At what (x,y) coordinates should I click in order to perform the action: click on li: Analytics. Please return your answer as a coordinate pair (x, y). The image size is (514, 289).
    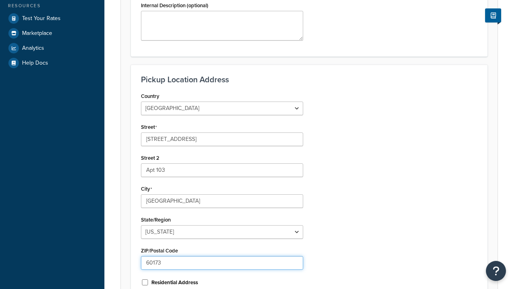
    Looking at the image, I should click on (52, 48).